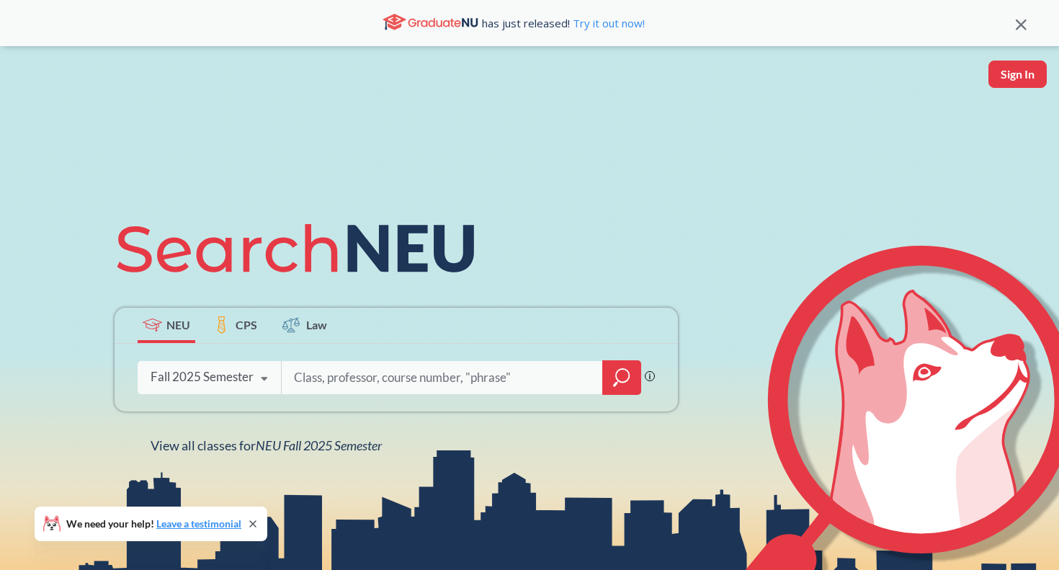 This screenshot has width=1059, height=570. I want to click on a: sandbox logo, so click(31, 84).